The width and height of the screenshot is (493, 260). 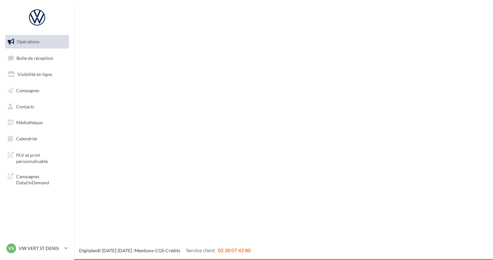 I want to click on span: Boîte de réception, so click(x=35, y=57).